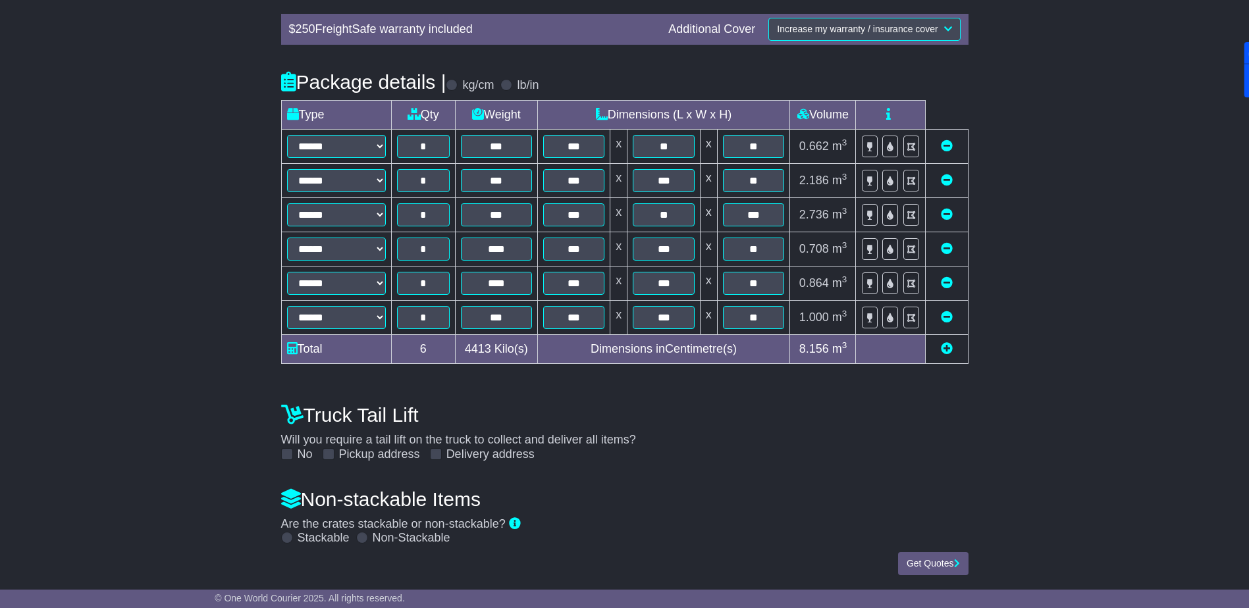  What do you see at coordinates (625, 499) in the screenshot?
I see `h4: Non-stackable Items` at bounding box center [625, 499].